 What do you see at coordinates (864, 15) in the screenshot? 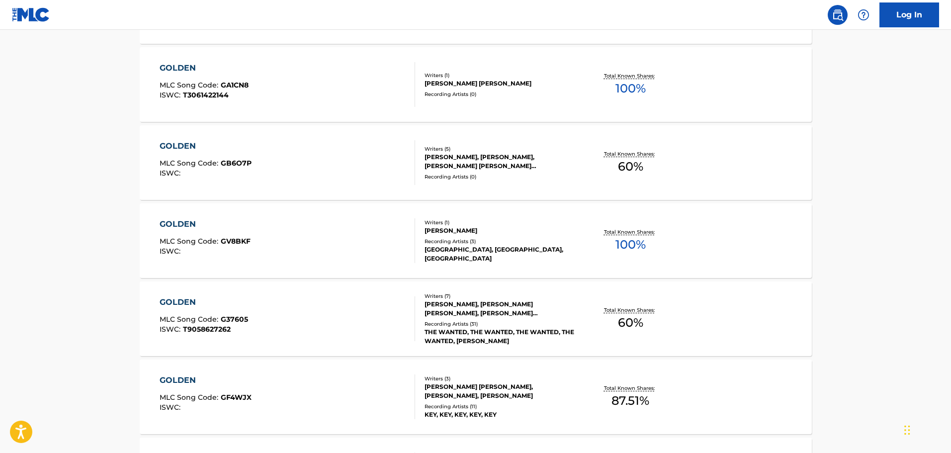
I see `img: help` at bounding box center [864, 15].